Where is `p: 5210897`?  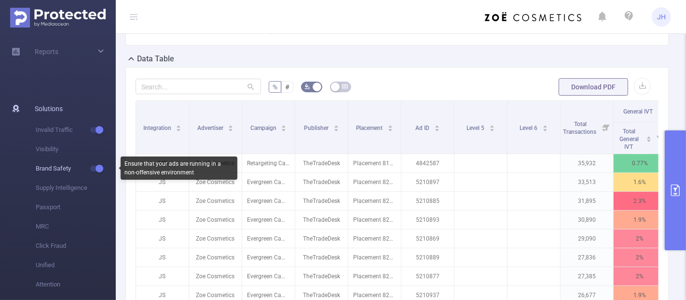 p: 5210897 is located at coordinates (427, 182).